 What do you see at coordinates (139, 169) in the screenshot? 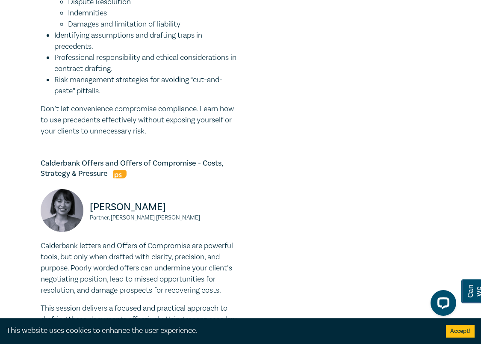
I see `h5: Calderbank Offers and Offers of Compromise - Costs, Strategy & Pressure` at bounding box center [139, 169].